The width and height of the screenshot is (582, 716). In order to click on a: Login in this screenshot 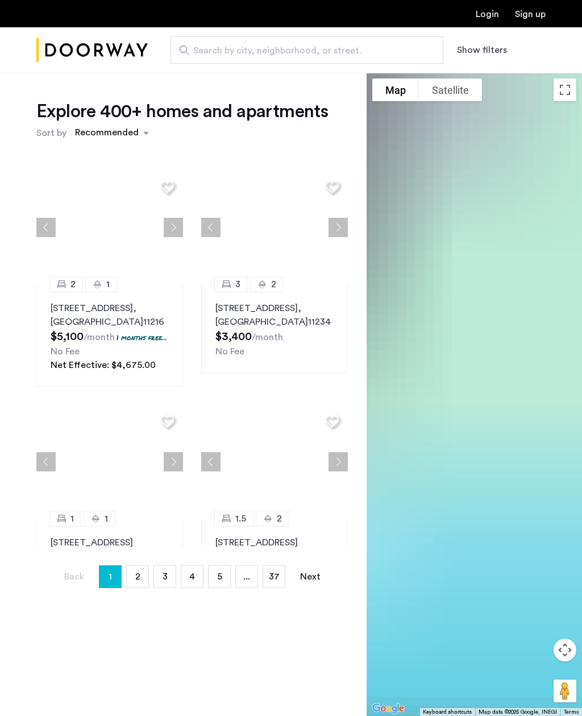, I will do `click(487, 14)`.